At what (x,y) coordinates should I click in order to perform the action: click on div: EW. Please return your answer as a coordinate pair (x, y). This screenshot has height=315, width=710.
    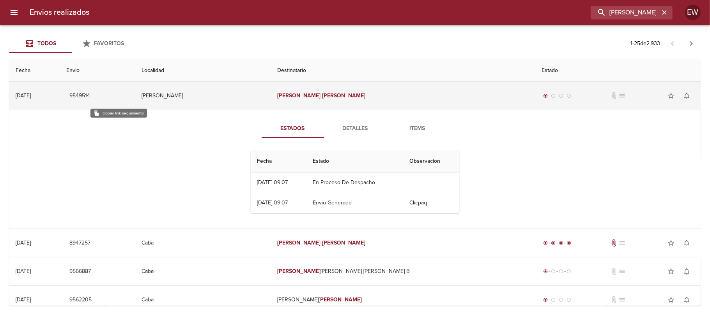
    Looking at the image, I should click on (693, 12).